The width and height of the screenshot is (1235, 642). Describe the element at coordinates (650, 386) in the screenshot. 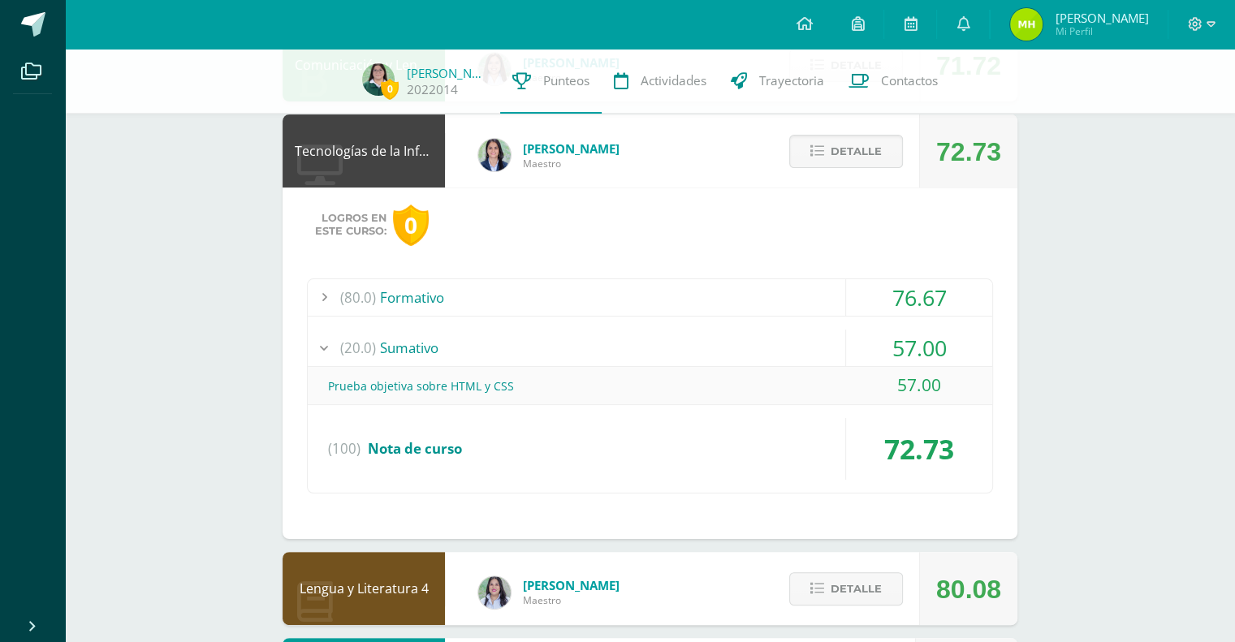

I see `div: Prueba objetiva sobre HTML y CSS` at that location.